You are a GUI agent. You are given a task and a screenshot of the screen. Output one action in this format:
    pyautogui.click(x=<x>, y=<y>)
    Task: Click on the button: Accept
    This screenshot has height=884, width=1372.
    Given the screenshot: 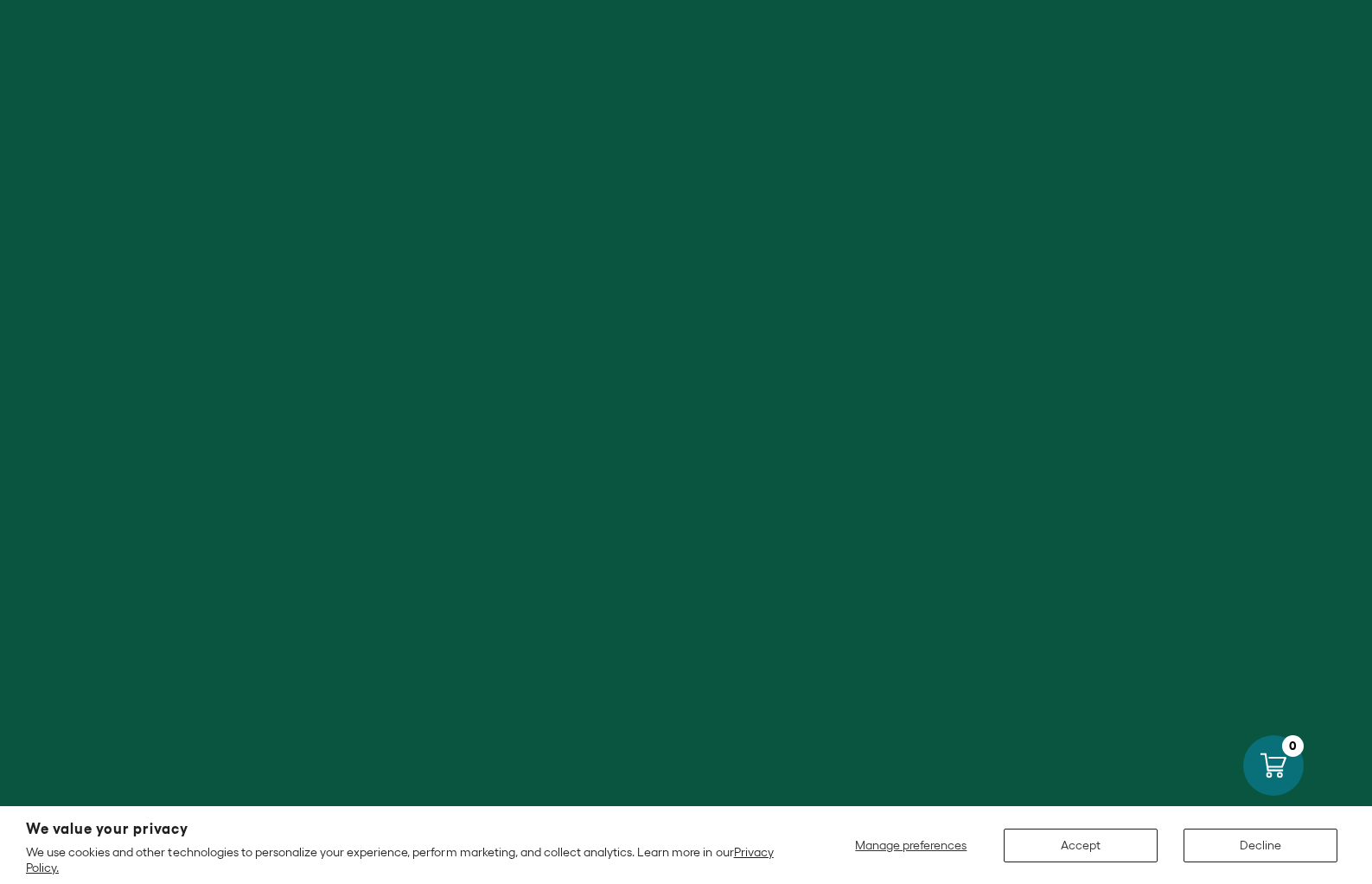 What is the action you would take?
    pyautogui.click(x=1081, y=846)
    